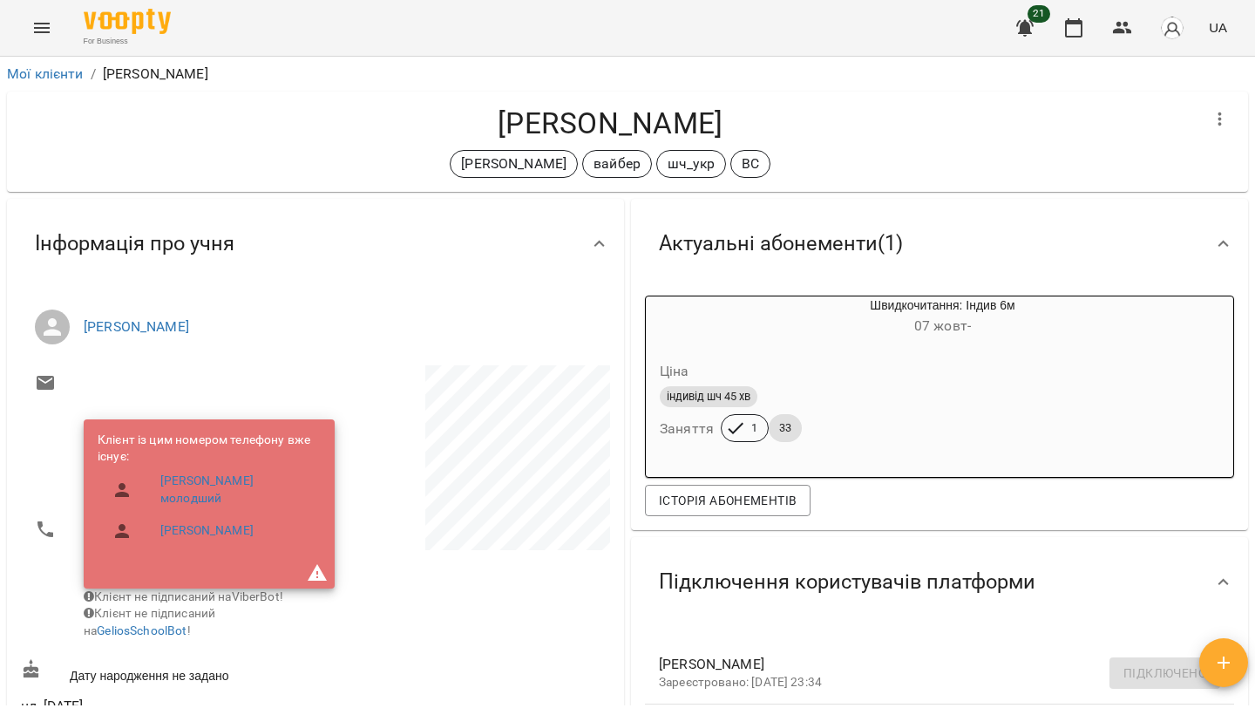  I want to click on div: Дату народження не задано, so click(167, 671).